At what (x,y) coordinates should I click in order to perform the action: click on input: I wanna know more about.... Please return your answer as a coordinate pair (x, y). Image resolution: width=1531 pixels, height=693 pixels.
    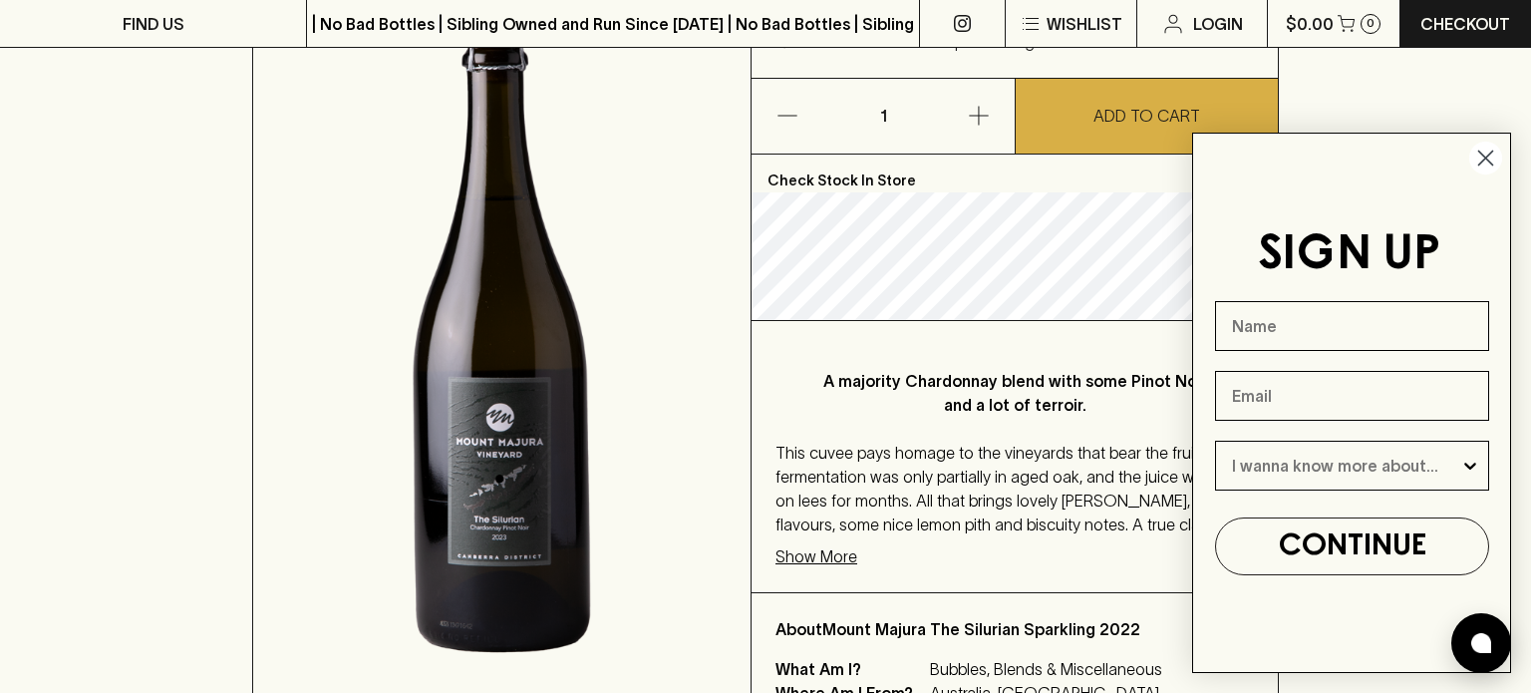
    Looking at the image, I should click on (1345, 465).